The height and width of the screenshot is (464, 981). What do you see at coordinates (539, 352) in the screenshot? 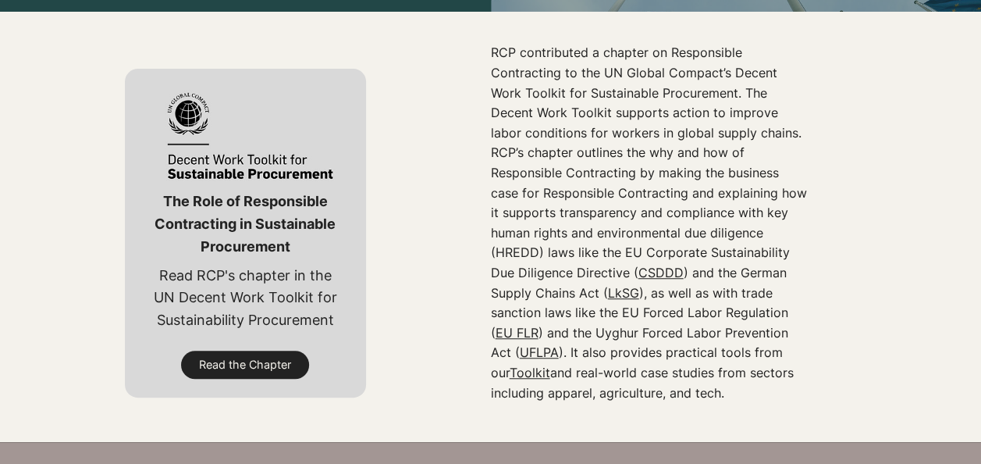
I see `a: UFLPA` at bounding box center [539, 352].